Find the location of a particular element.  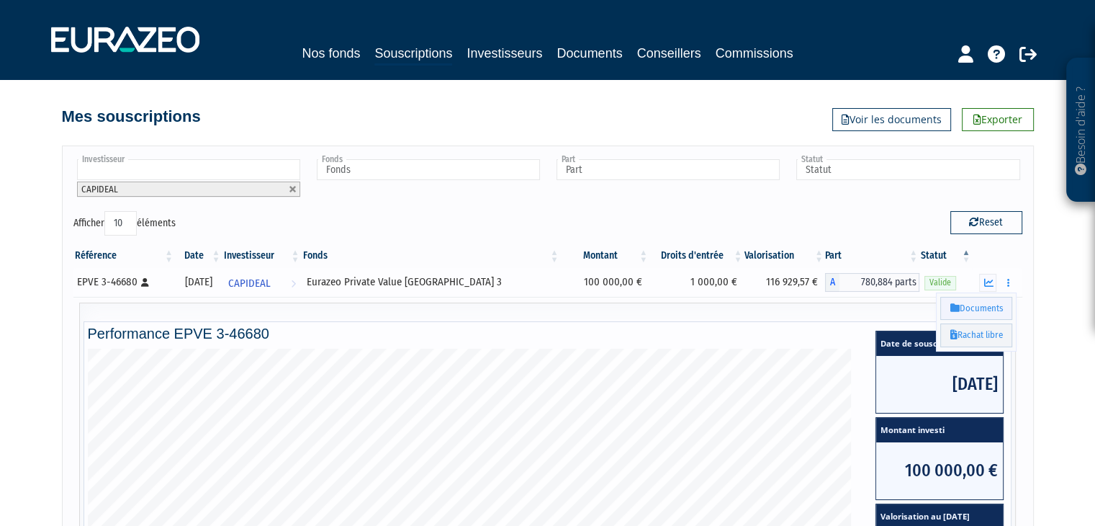

a: Voir les documents is located at coordinates (891, 120).